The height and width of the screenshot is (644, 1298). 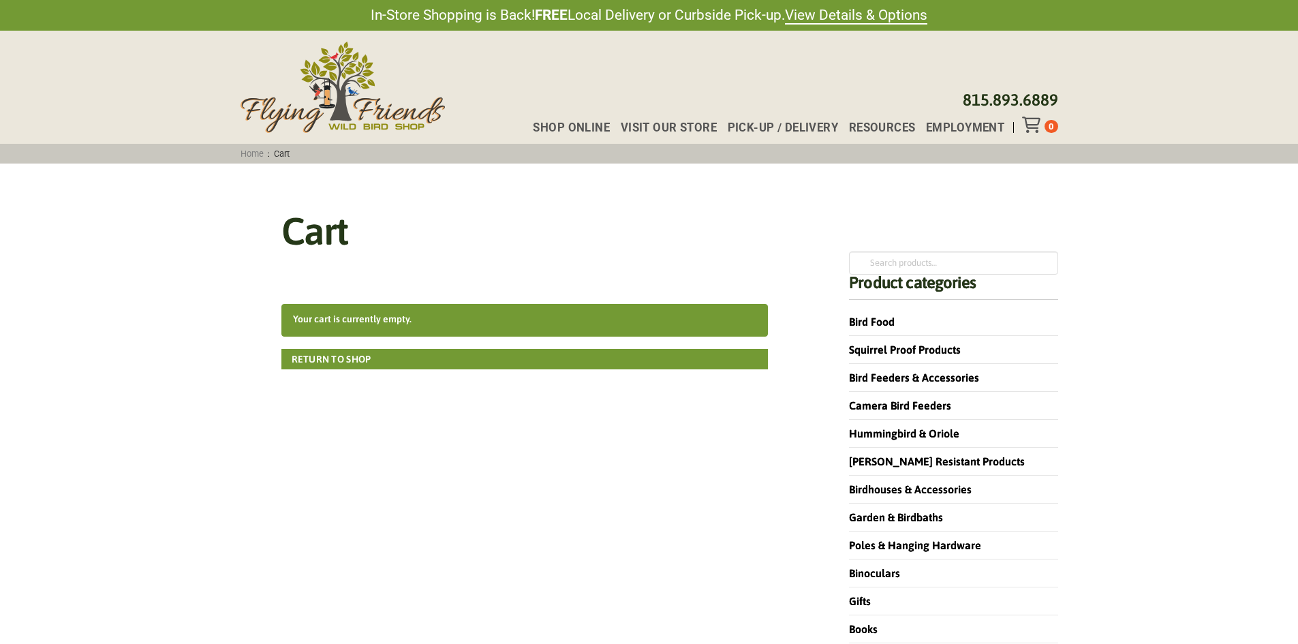 What do you see at coordinates (904, 433) in the screenshot?
I see `a: Hummingbird & Oriole` at bounding box center [904, 433].